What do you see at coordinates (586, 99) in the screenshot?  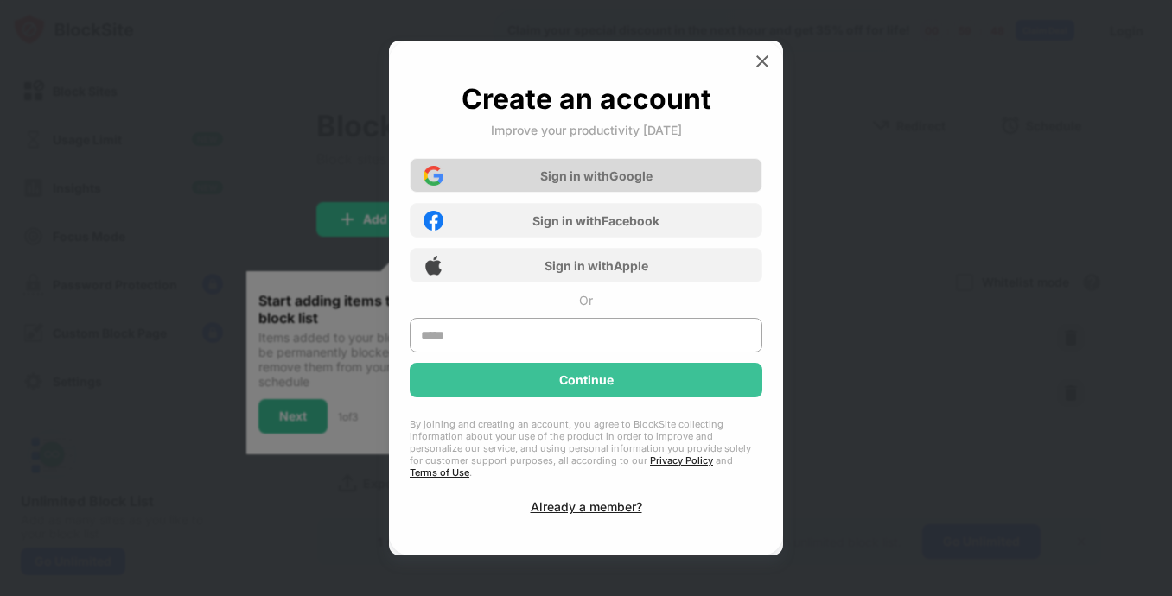 I see `div: Create an account` at bounding box center [586, 99].